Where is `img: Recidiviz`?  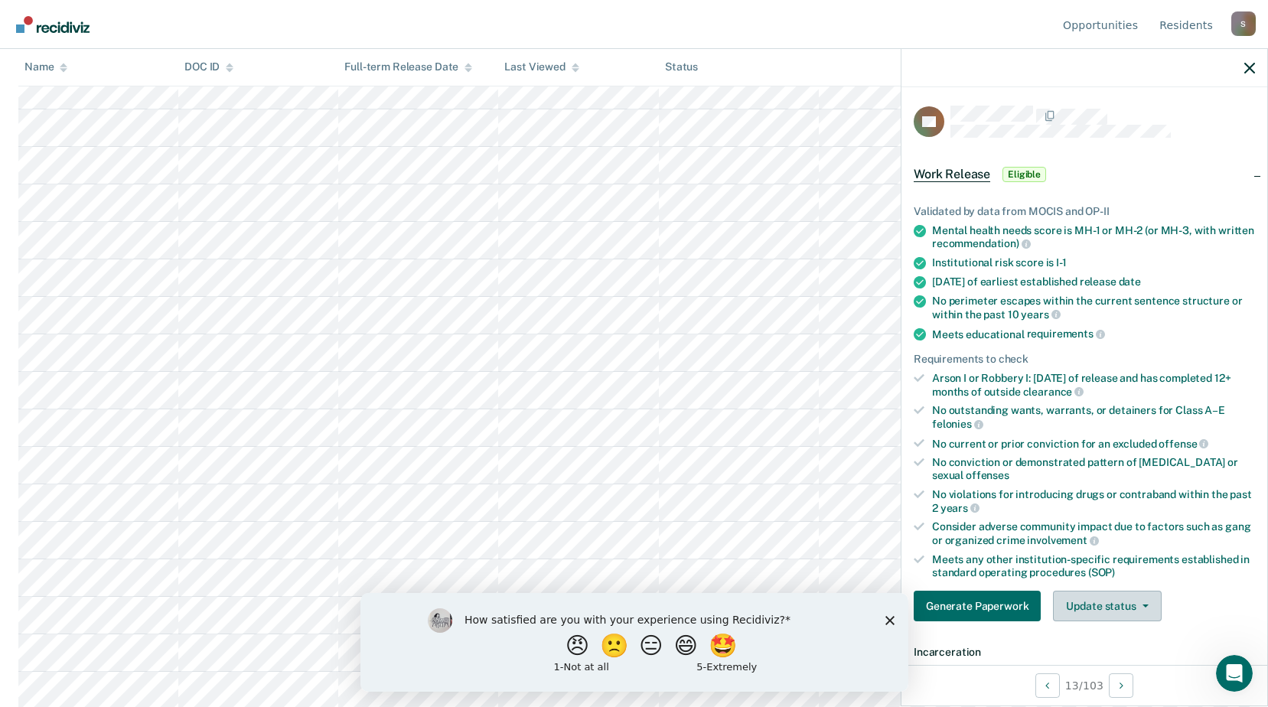 img: Recidiviz is located at coordinates (53, 24).